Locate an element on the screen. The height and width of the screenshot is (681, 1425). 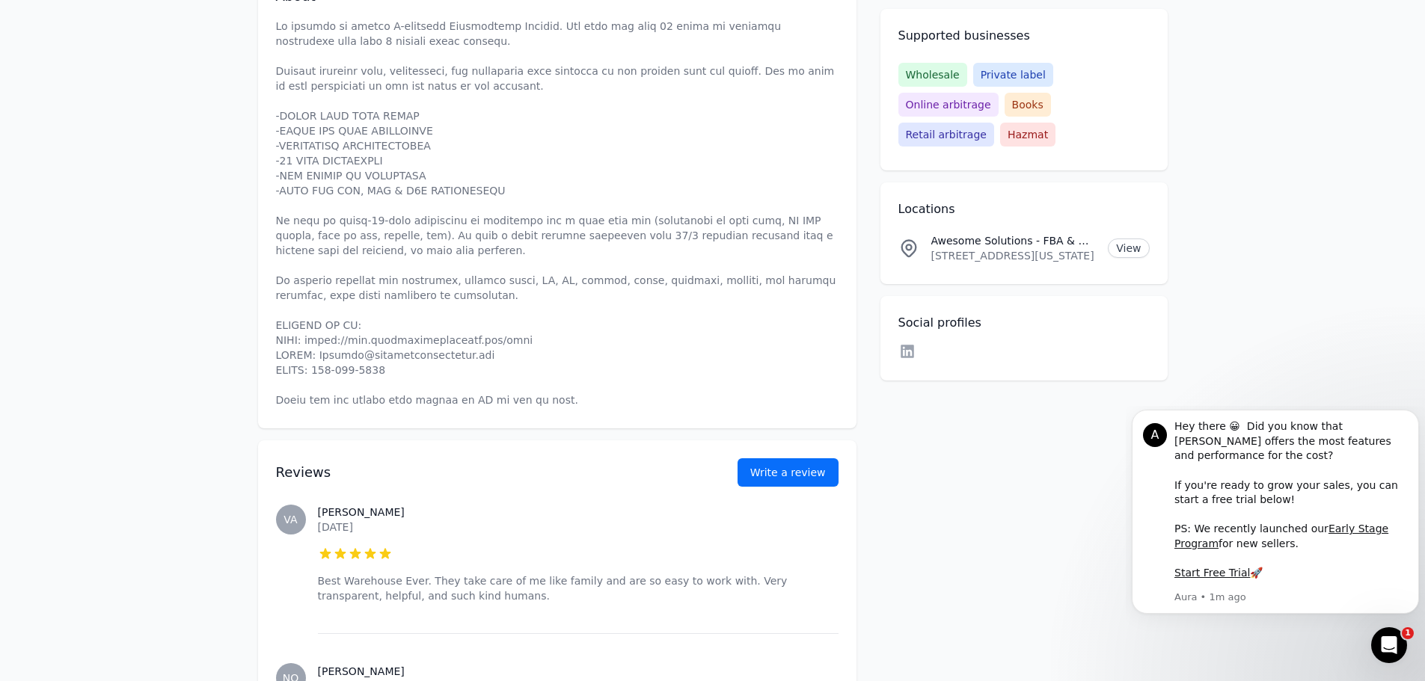
span: Retail arbitrage is located at coordinates (946, 135).